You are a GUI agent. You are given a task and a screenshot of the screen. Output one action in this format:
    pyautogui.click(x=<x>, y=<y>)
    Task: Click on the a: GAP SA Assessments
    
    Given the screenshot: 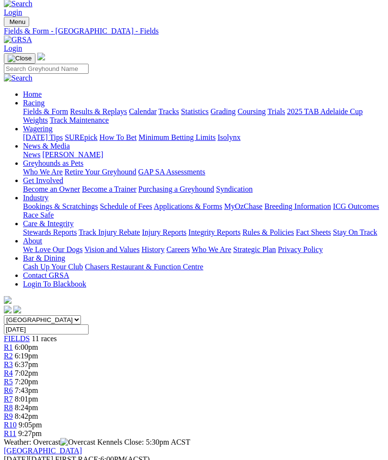 What is the action you would take?
    pyautogui.click(x=172, y=171)
    